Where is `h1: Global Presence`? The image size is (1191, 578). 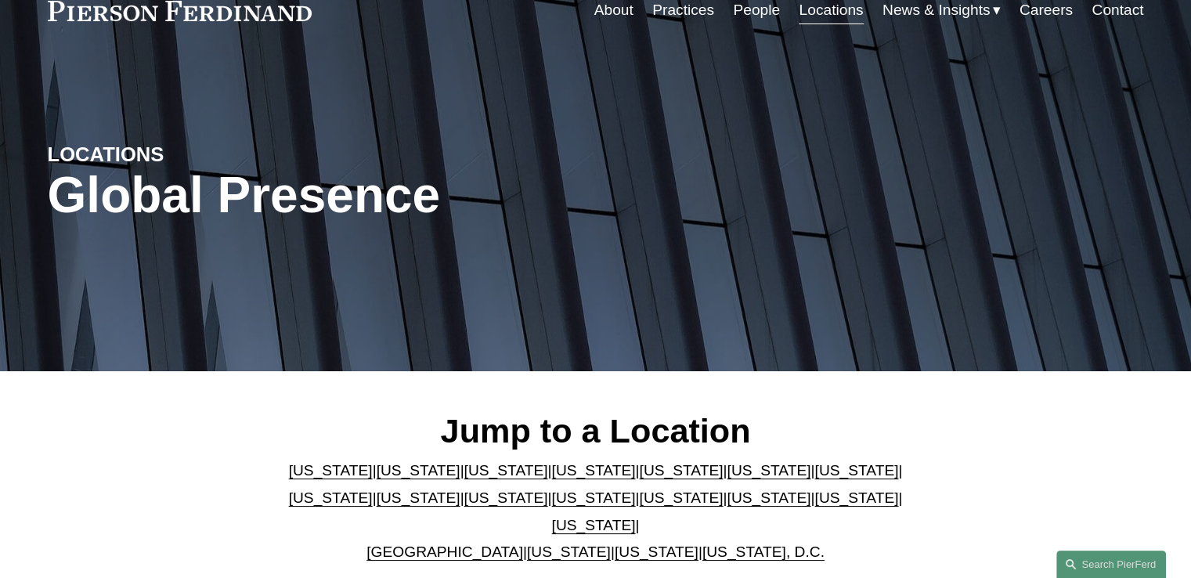
h1: Global Presence is located at coordinates (413, 195).